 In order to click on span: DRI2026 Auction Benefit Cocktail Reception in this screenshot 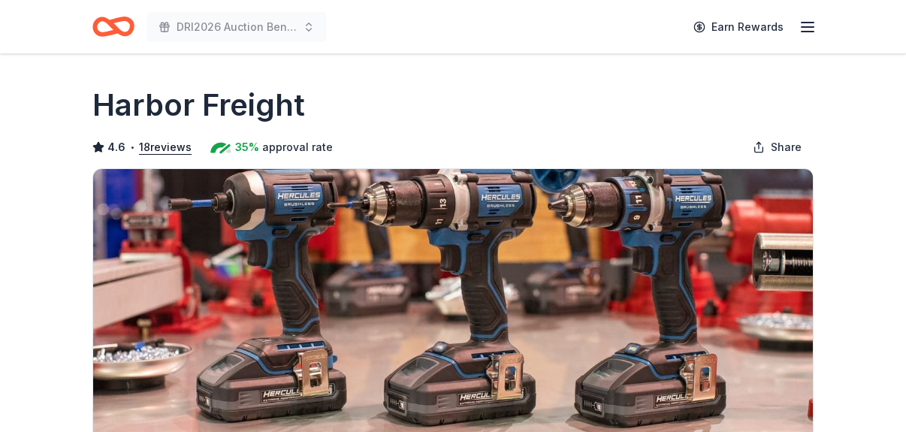, I will do `click(237, 27)`.